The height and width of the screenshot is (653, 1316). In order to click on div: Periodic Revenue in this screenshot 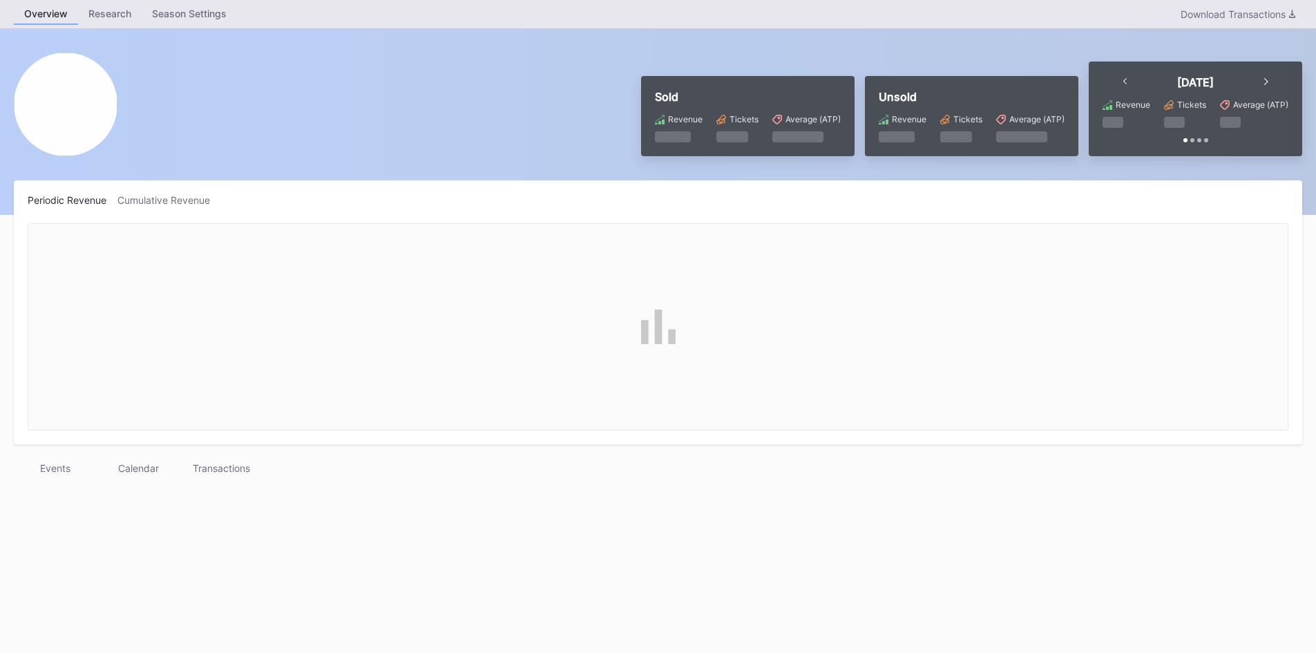, I will do `click(73, 200)`.